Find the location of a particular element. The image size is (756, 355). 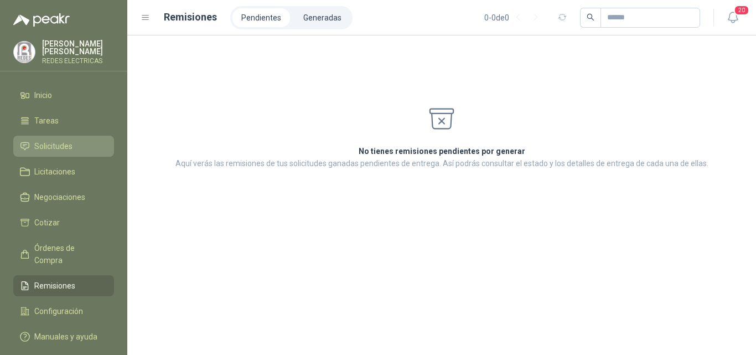

a: Negociaciones is located at coordinates (64, 197).